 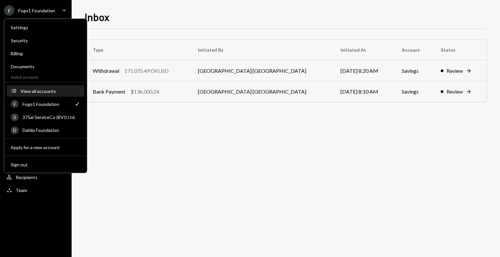 What do you see at coordinates (15, 117) in the screenshot?
I see `div: 3` at bounding box center [15, 117].